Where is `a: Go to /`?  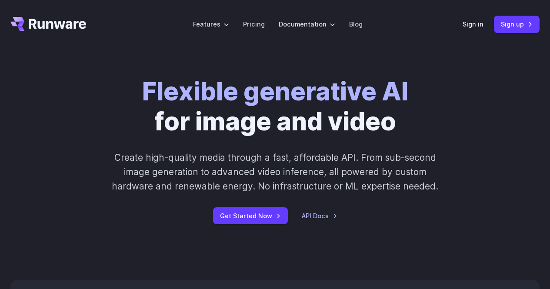 a: Go to / is located at coordinates (48, 24).